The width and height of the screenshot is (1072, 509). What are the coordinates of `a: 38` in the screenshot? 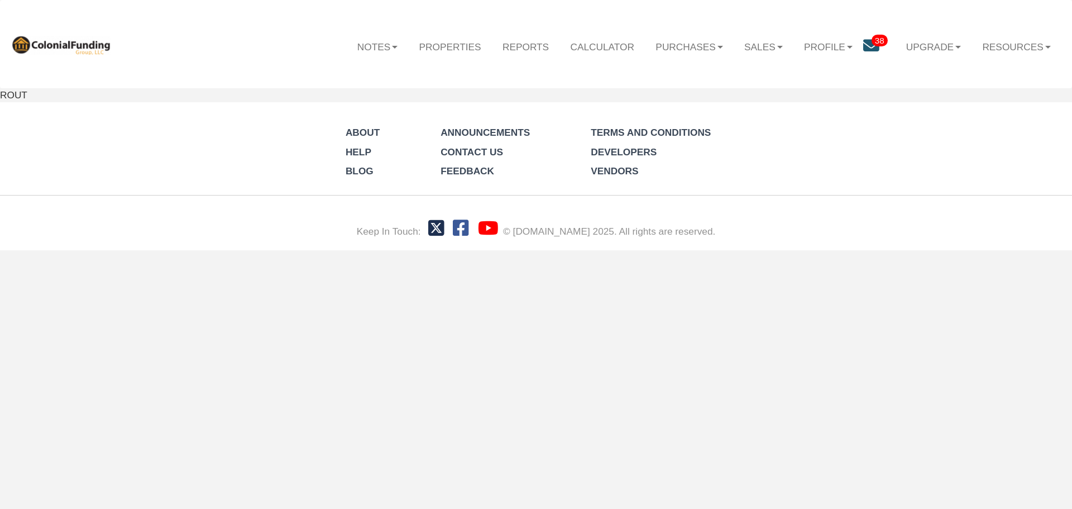 It's located at (880, 47).